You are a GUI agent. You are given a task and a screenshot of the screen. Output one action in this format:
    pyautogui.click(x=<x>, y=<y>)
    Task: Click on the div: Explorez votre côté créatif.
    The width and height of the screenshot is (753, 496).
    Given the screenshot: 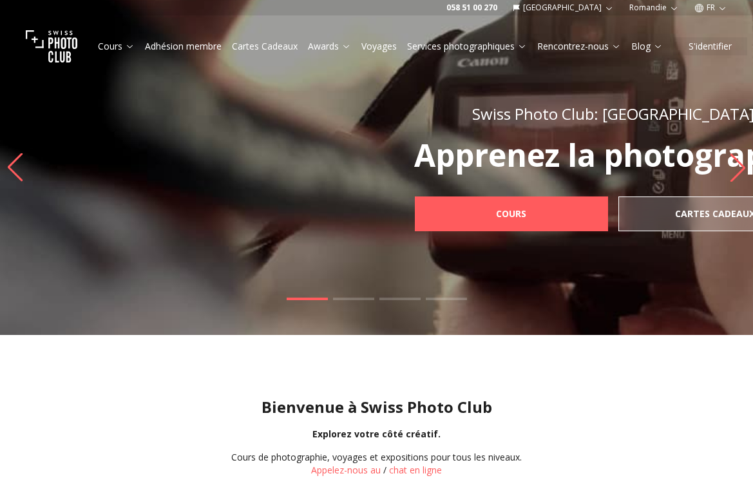 What is the action you would take?
    pyautogui.click(x=376, y=434)
    